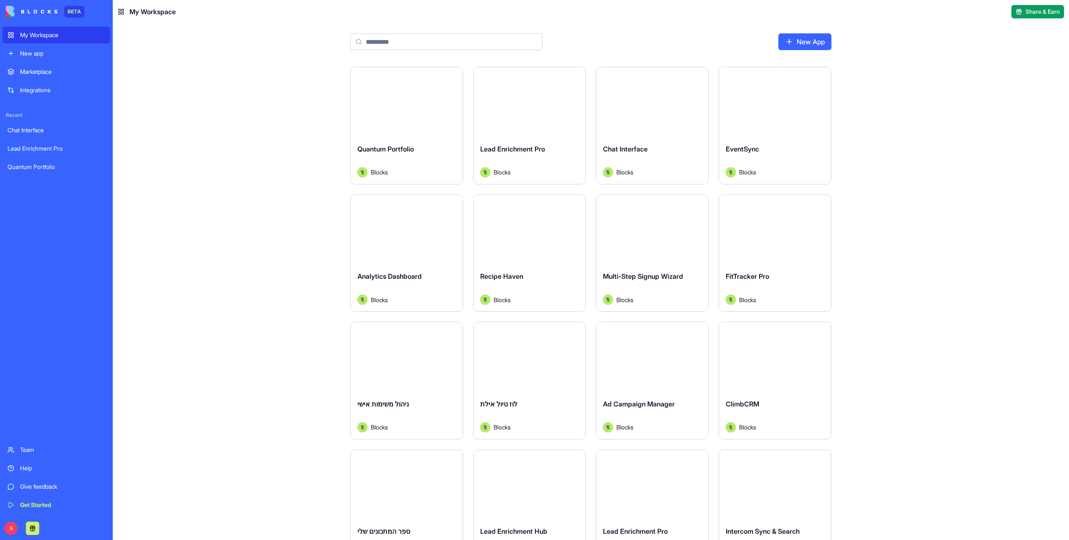  What do you see at coordinates (56, 167) in the screenshot?
I see `a: Quantum Portfolio` at bounding box center [56, 167].